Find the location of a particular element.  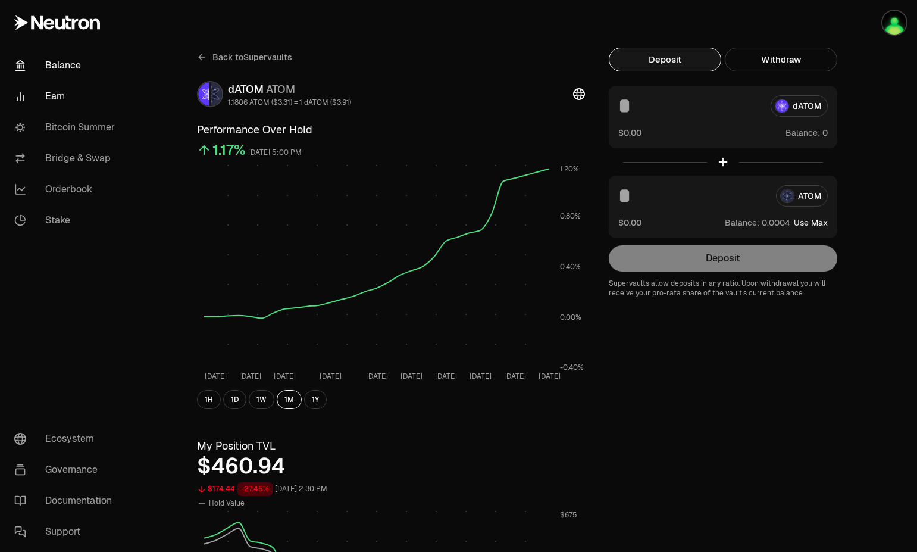

tspan: 1.20% is located at coordinates (569, 169).